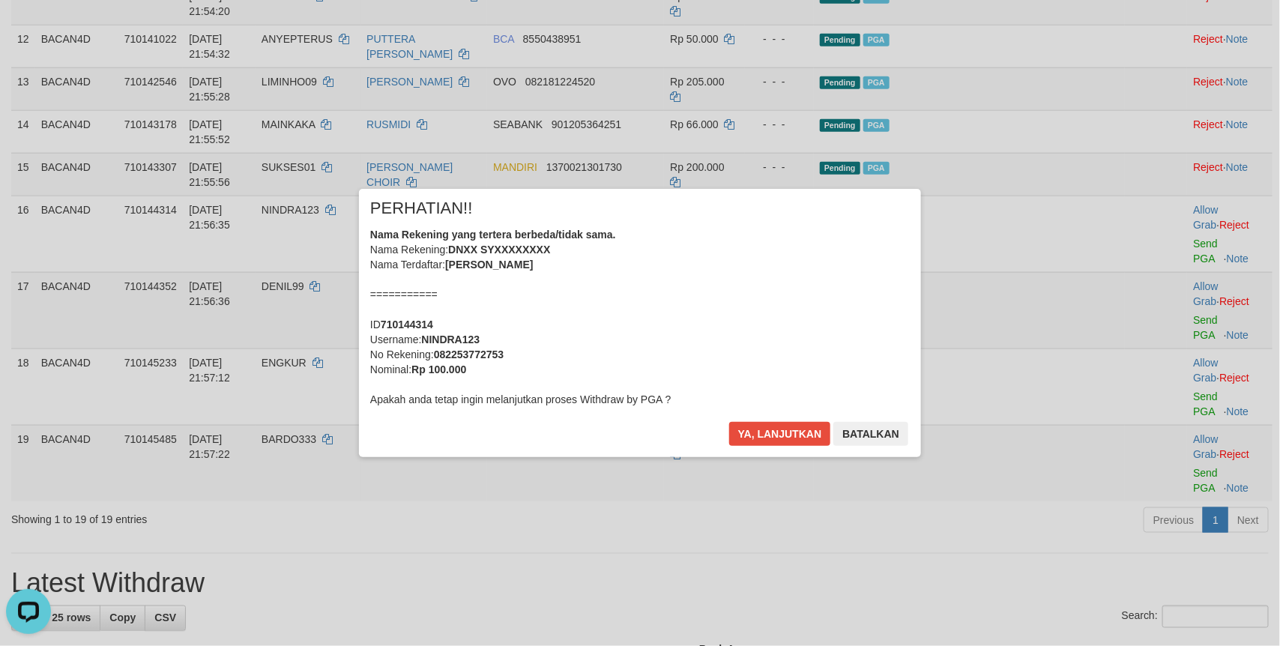 The image size is (1280, 646). Describe the element at coordinates (499, 250) in the screenshot. I see `b: DNXX SYXXXXXXXX` at that location.